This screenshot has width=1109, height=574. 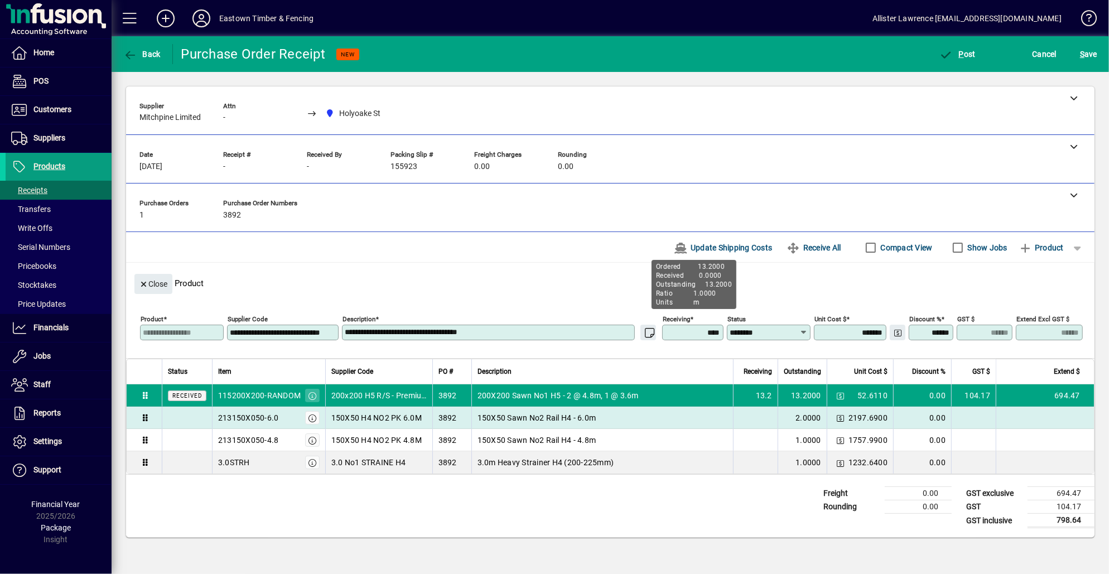 I want to click on td: Rounding, so click(x=851, y=507).